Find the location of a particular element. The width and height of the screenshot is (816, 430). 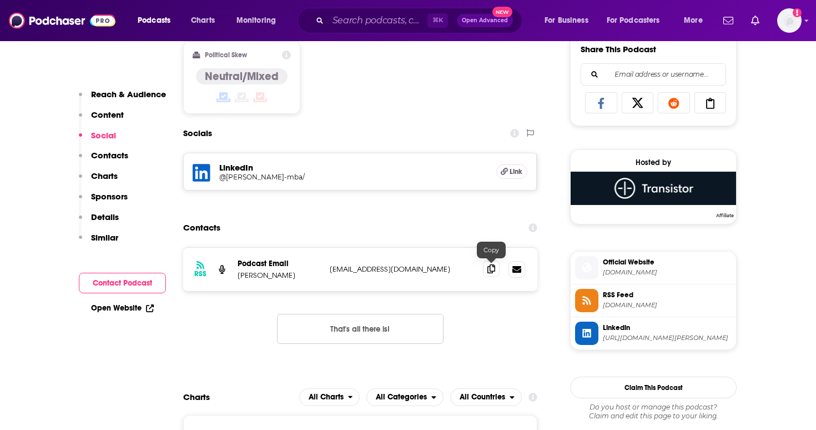

span: https://www.linkedin.com/in/jane-bernhard-mba/ is located at coordinates (667, 338).